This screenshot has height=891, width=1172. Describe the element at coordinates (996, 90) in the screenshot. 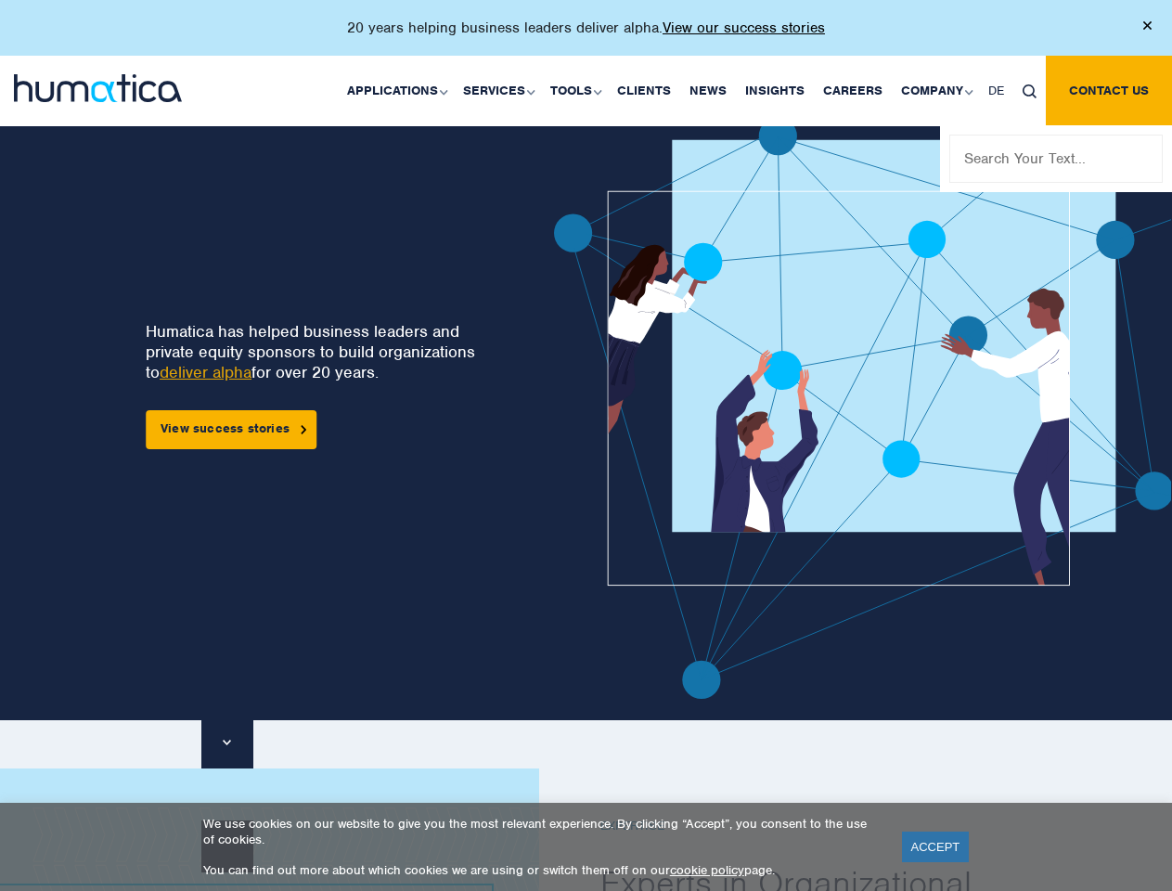

I see `span: DE` at that location.